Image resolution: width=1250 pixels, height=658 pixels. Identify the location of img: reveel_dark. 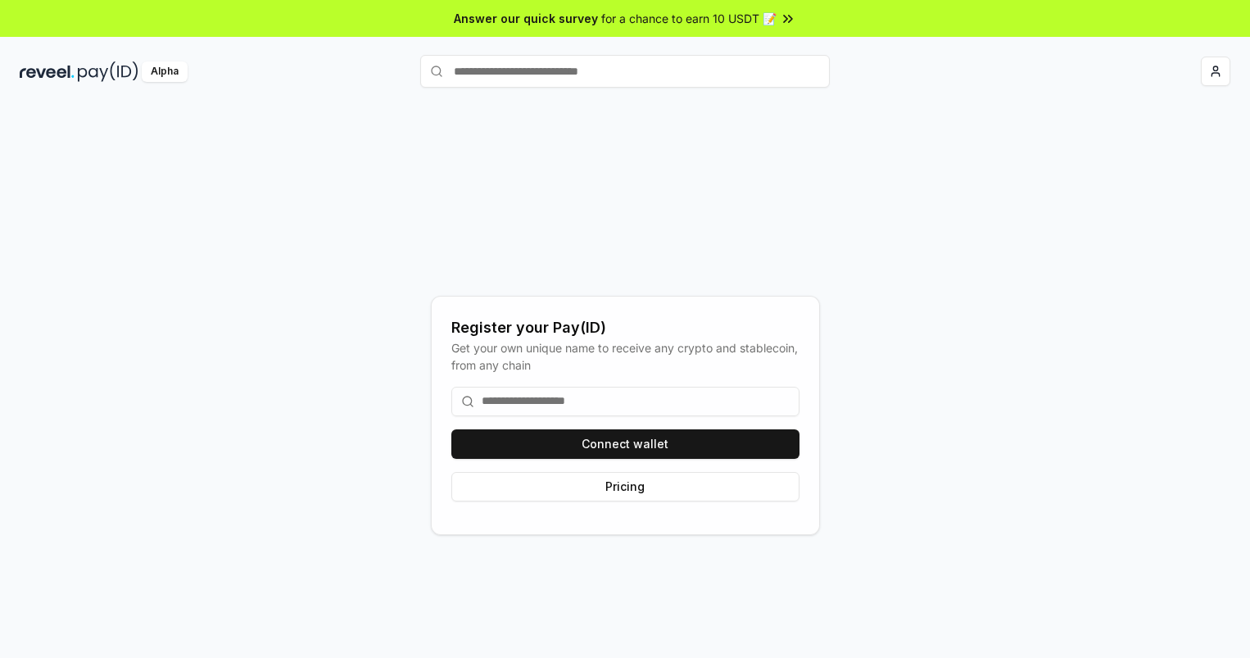
(47, 71).